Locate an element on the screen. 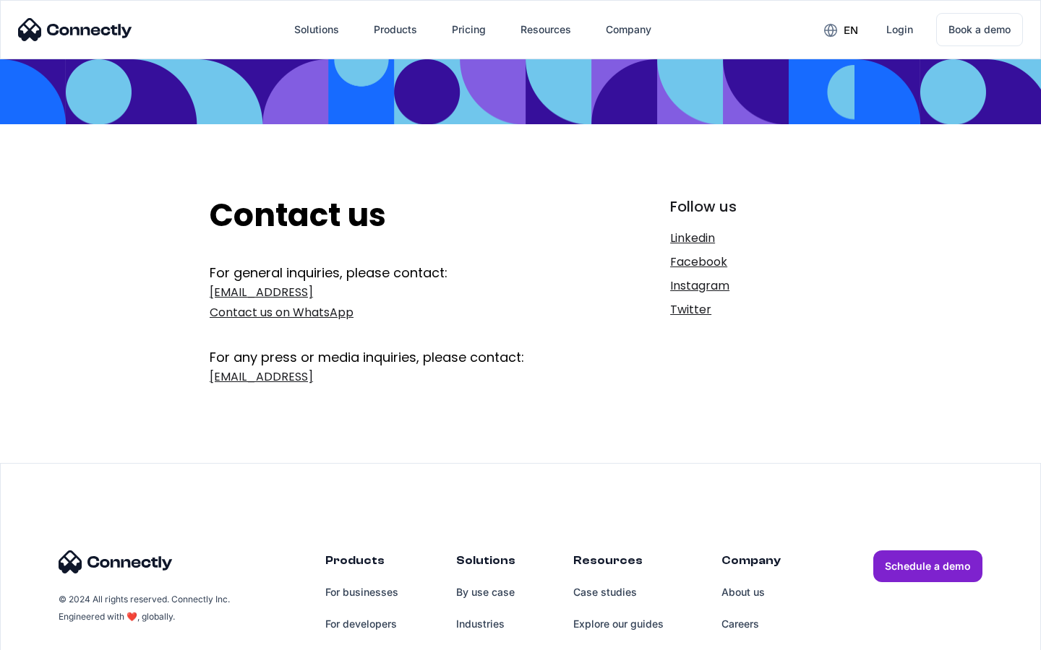 This screenshot has height=650, width=1041. div: For any press or media inquiries, please contact: is located at coordinates (392, 347).